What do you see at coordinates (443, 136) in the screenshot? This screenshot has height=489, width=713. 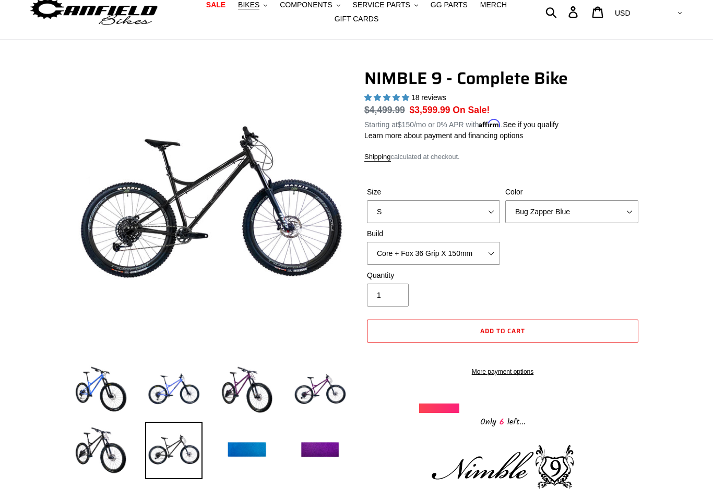 I see `a: Learn more about payment and financing options` at bounding box center [443, 136].